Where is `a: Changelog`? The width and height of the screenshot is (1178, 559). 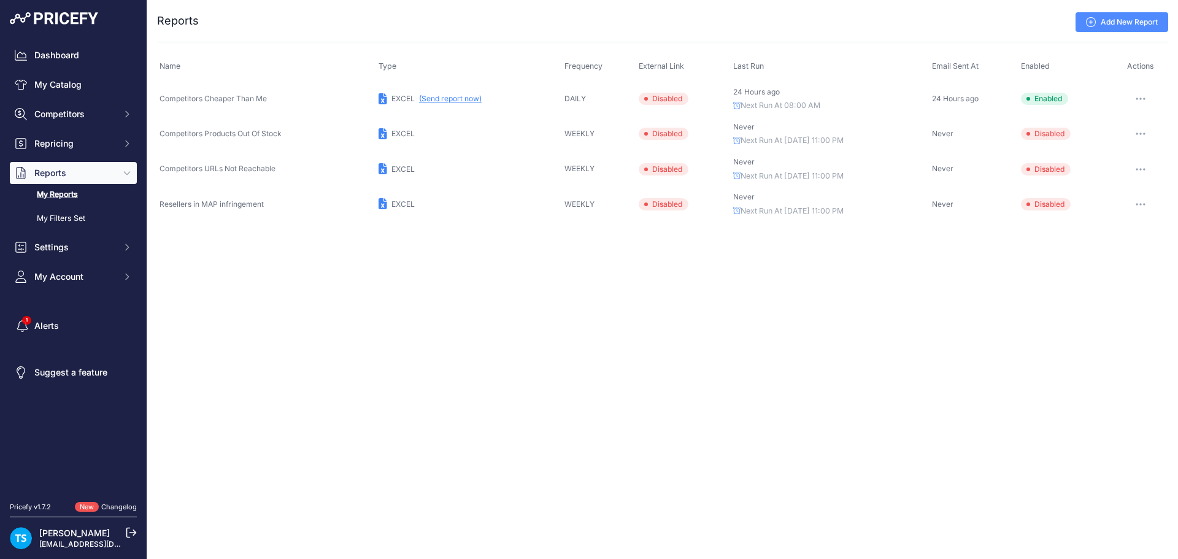 a: Changelog is located at coordinates (119, 507).